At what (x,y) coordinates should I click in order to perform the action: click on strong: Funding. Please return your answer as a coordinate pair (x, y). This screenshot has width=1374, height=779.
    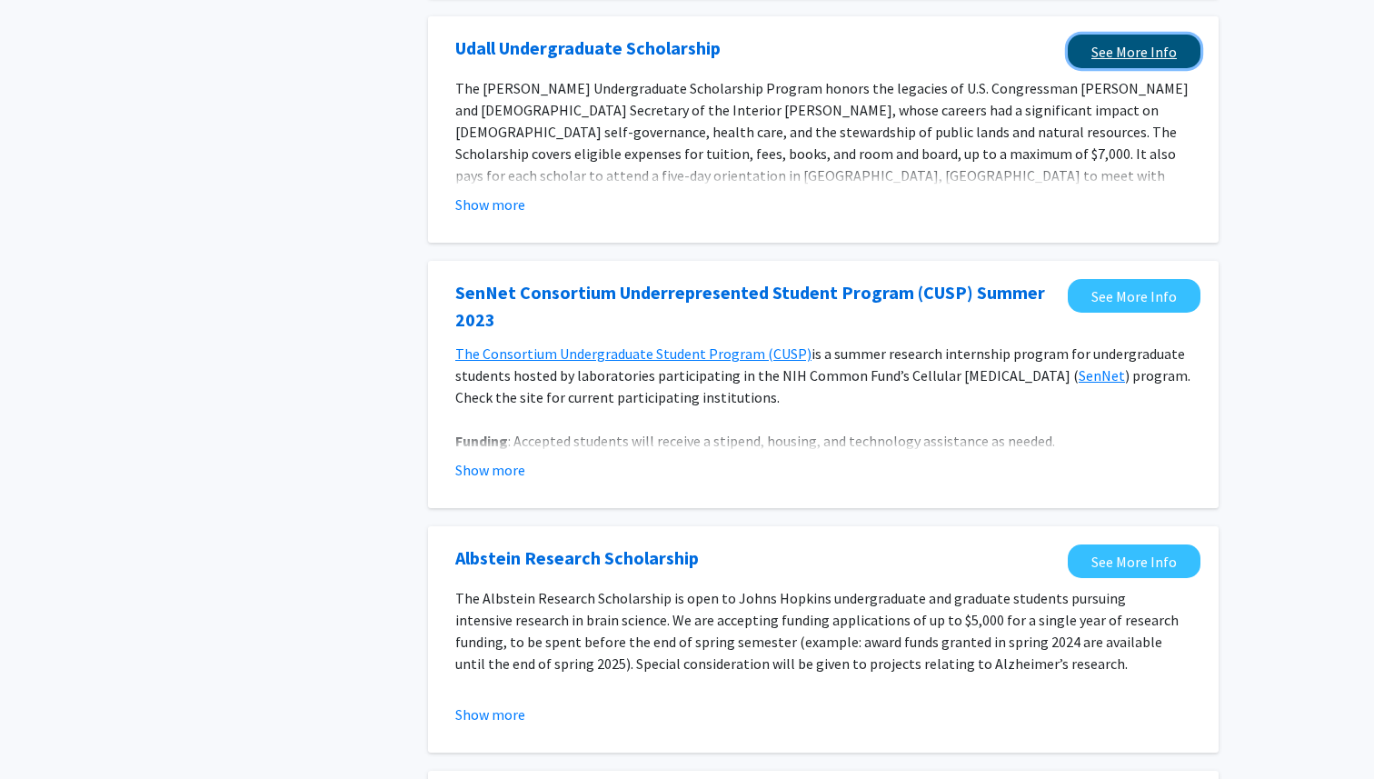
    Looking at the image, I should click on (482, 441).